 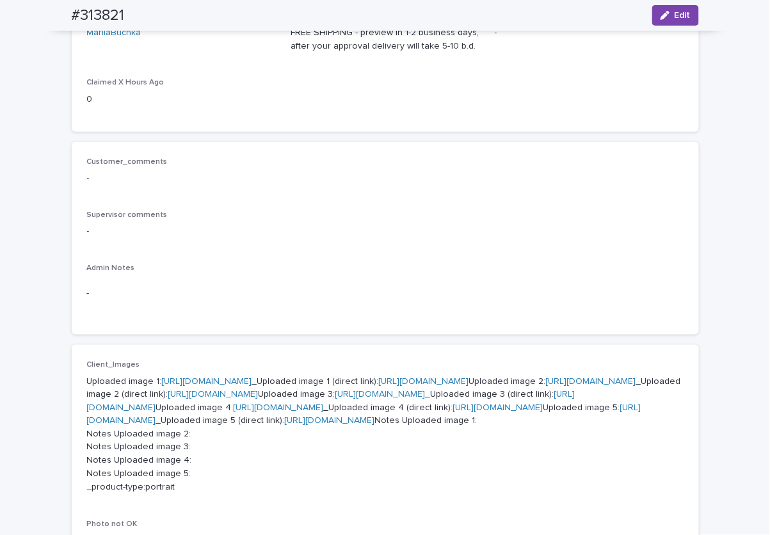 I want to click on span: Client_Images, so click(x=113, y=365).